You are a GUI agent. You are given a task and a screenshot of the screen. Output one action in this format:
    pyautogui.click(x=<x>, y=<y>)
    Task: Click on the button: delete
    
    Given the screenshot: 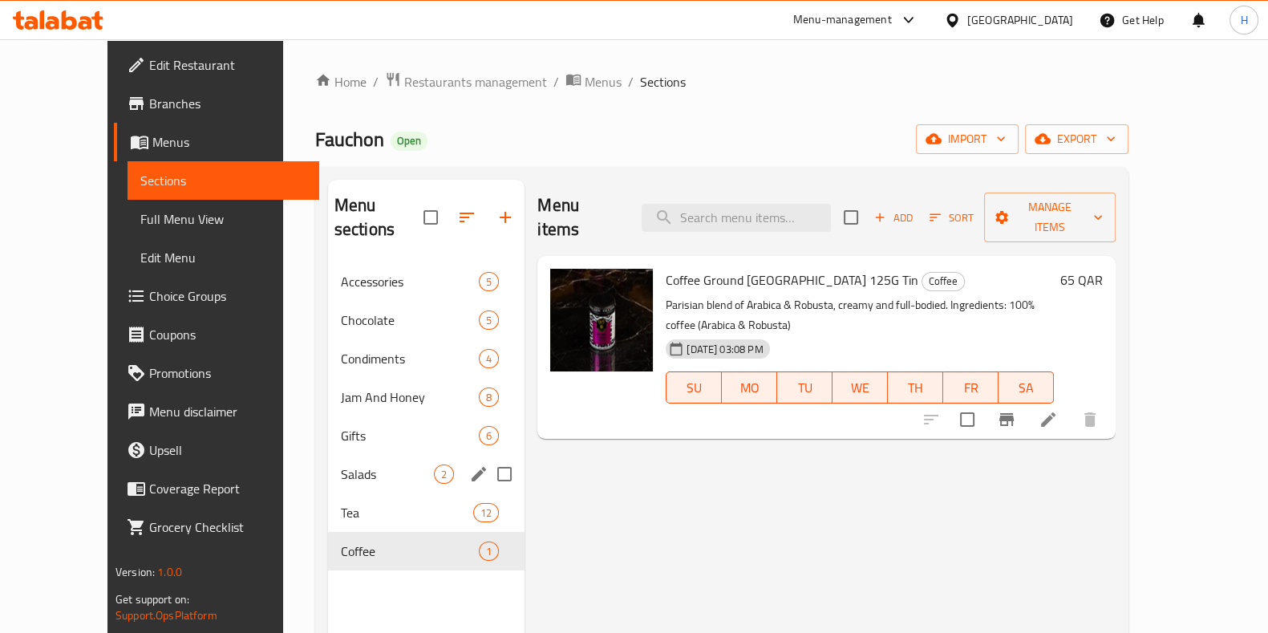 What is the action you would take?
    pyautogui.click(x=1090, y=420)
    